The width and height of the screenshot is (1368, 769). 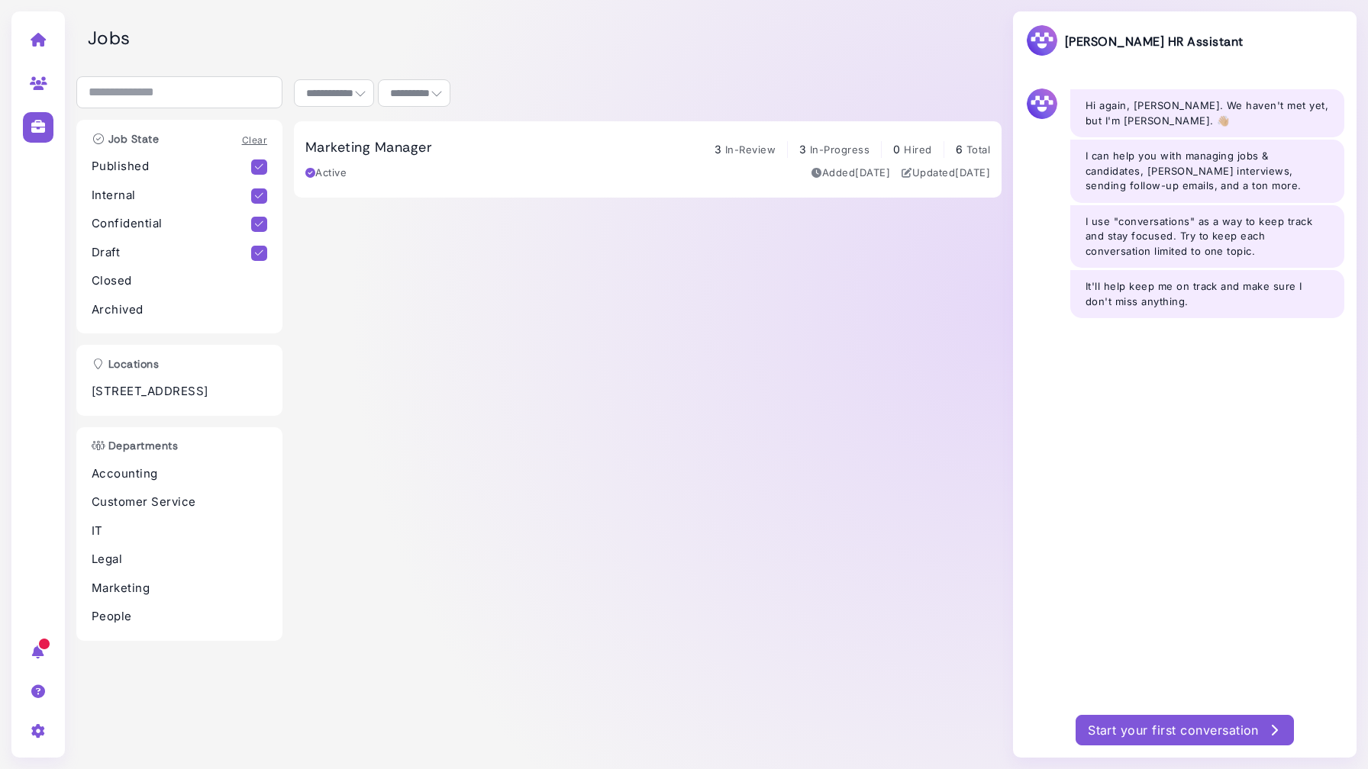 What do you see at coordinates (179, 281) in the screenshot?
I see `p: Closed` at bounding box center [179, 281].